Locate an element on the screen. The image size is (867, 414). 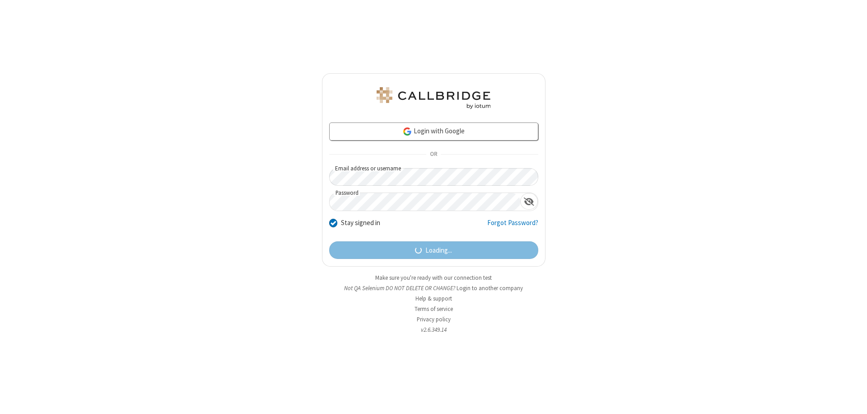
span: Loading... is located at coordinates (439, 250).